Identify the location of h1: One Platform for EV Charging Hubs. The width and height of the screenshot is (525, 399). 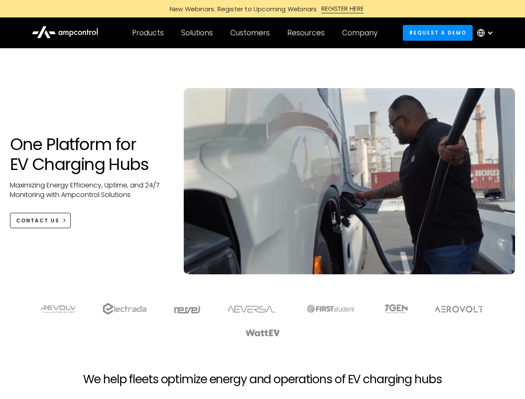
(88, 154).